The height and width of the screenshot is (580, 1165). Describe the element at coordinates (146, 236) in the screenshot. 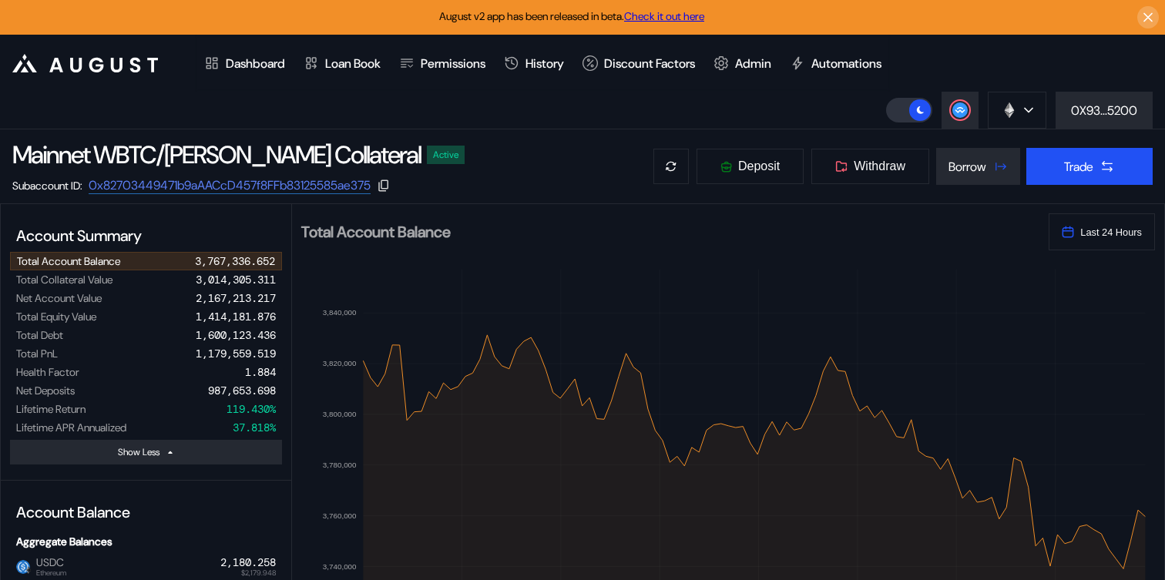

I see `div: Account Summary` at that location.